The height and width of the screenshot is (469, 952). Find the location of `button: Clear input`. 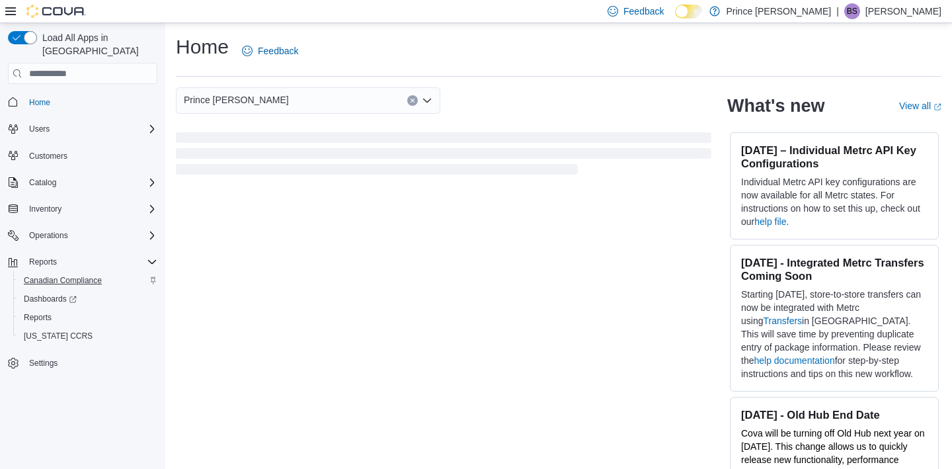

button: Clear input is located at coordinates (413, 101).